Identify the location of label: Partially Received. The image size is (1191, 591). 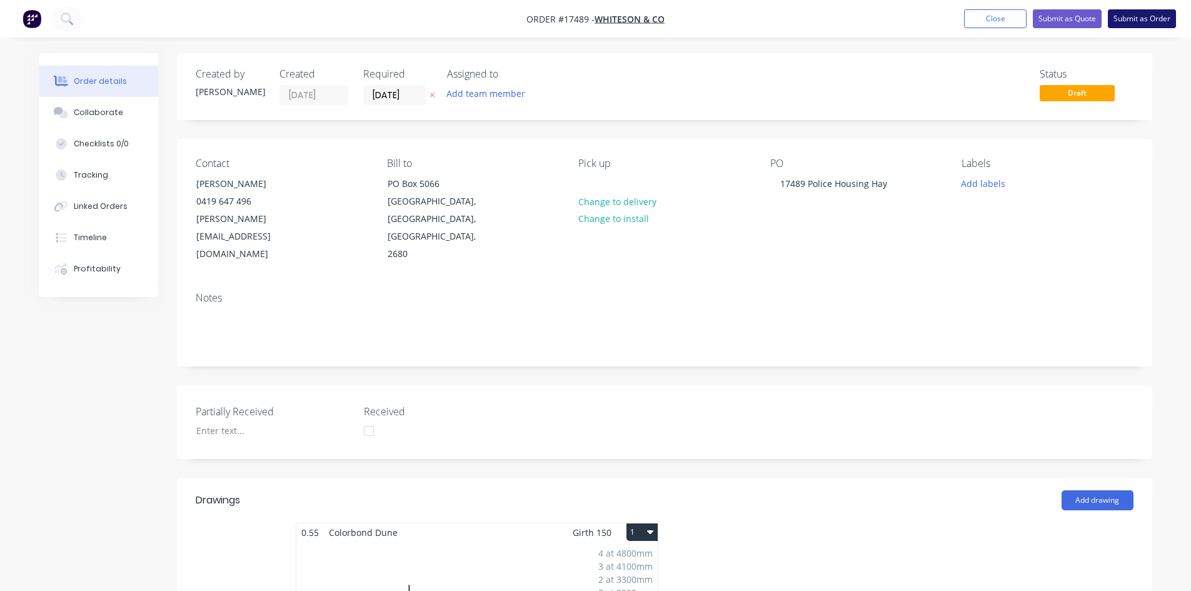
(274, 411).